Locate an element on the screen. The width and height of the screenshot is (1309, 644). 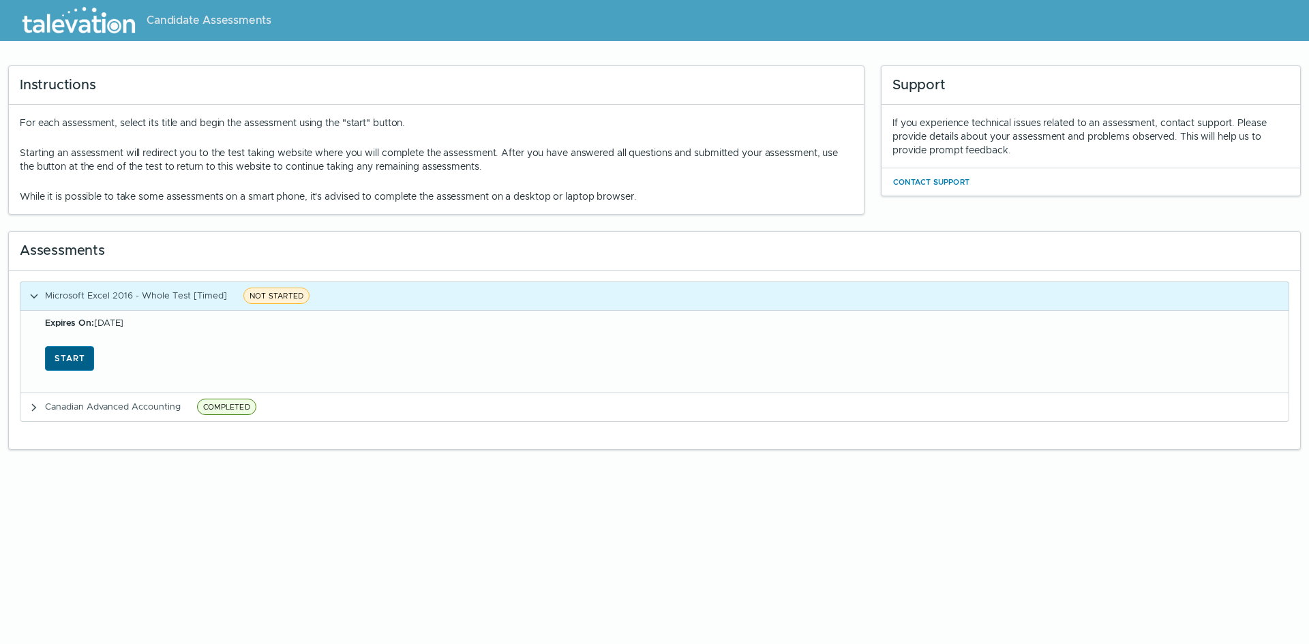
div: Assessments is located at coordinates (654, 251).